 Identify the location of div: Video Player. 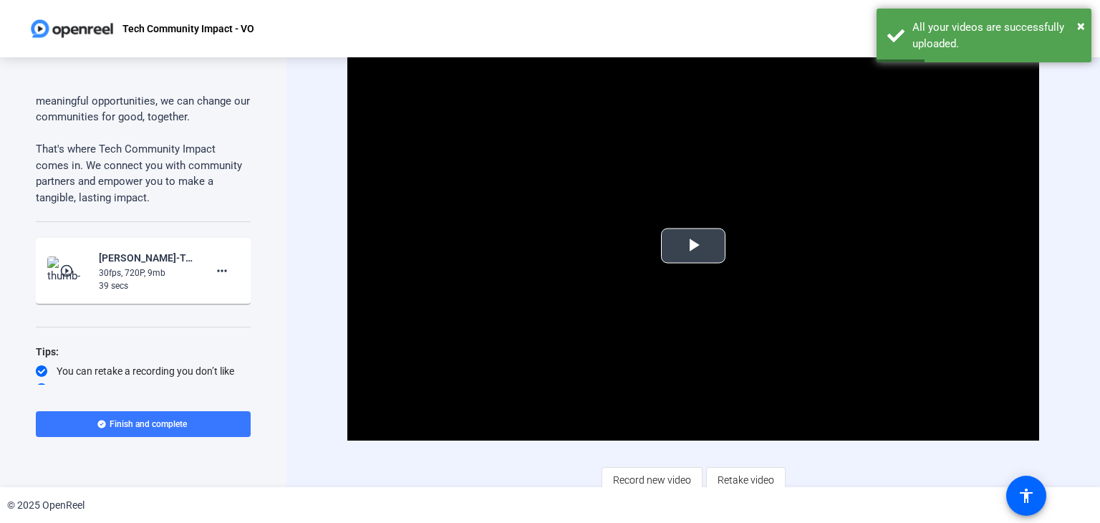
(693, 246).